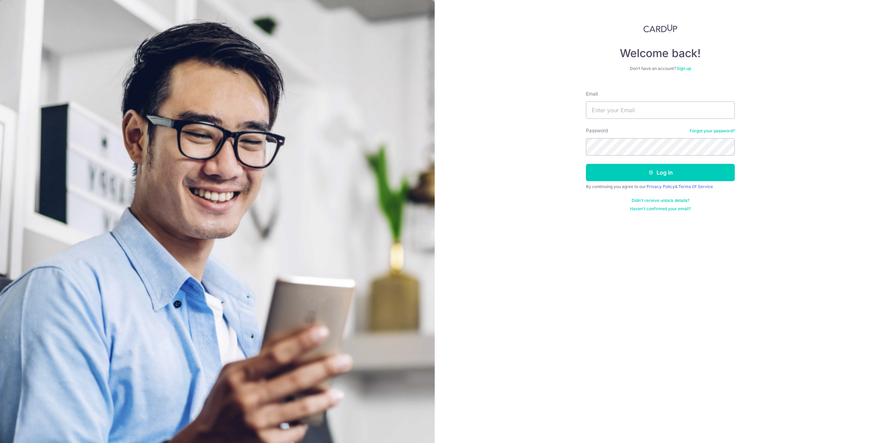 This screenshot has height=443, width=886. I want to click on a: Forgot your password?, so click(713, 131).